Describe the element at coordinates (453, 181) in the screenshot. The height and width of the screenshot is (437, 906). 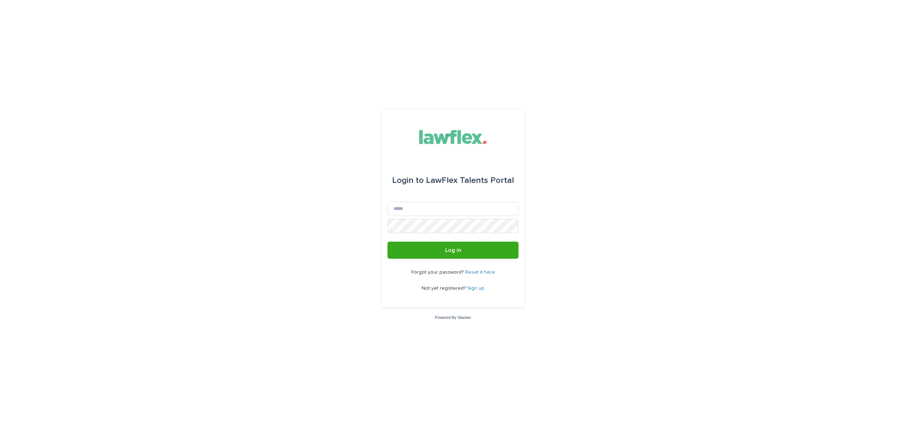
I see `div: LawFlex Talents Portal` at that location.